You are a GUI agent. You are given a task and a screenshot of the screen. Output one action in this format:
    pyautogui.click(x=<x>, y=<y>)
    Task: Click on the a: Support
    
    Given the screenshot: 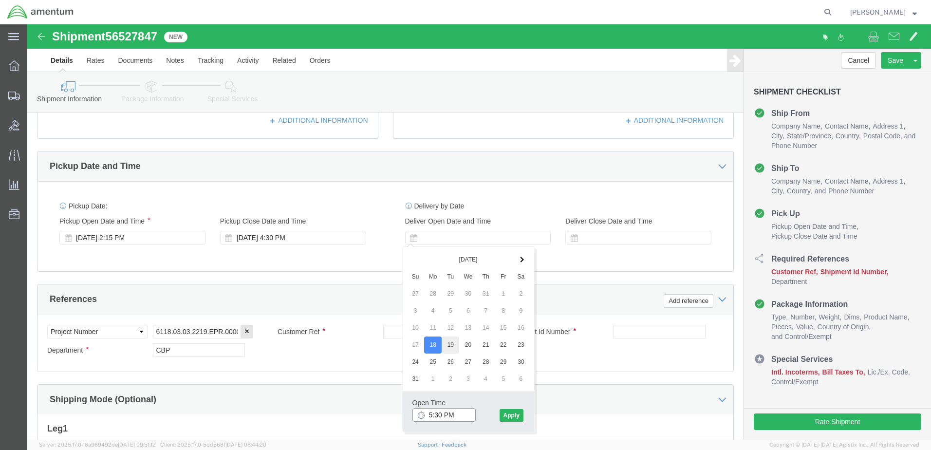 What is the action you would take?
    pyautogui.click(x=430, y=444)
    